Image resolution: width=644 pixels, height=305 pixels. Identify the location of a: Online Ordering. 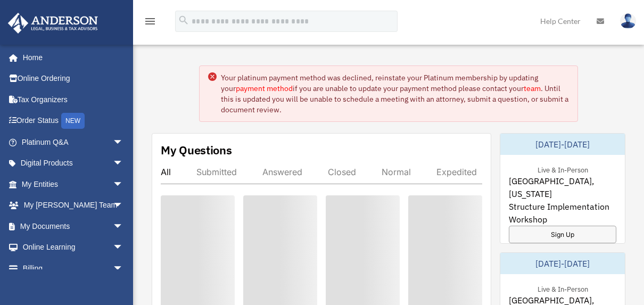
(73, 79).